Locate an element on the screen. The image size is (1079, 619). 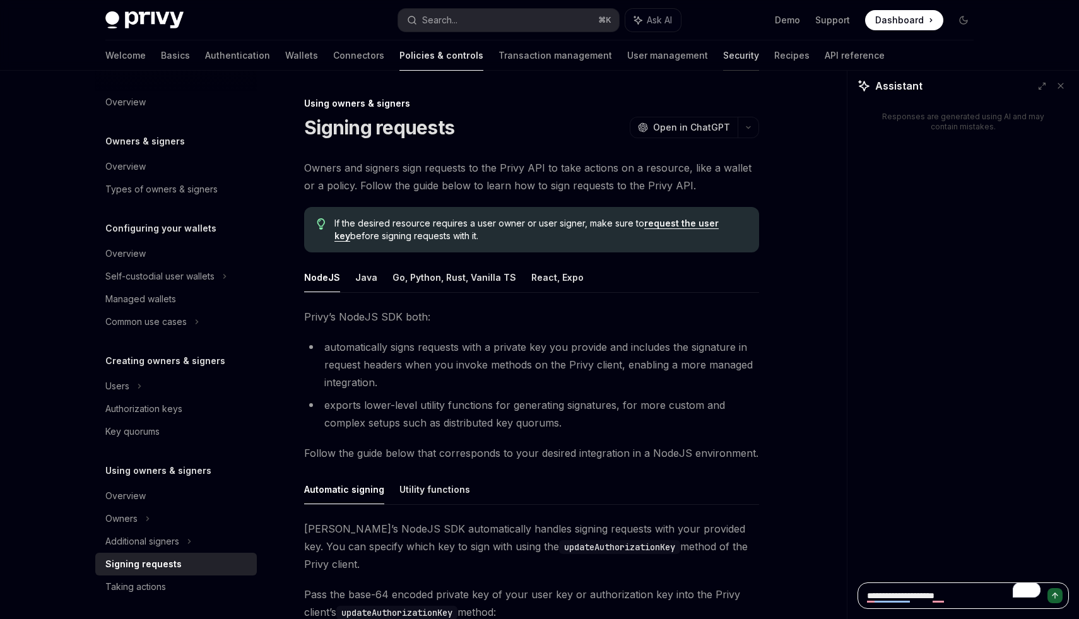
code: updateAuthorizationKey is located at coordinates (620, 547).